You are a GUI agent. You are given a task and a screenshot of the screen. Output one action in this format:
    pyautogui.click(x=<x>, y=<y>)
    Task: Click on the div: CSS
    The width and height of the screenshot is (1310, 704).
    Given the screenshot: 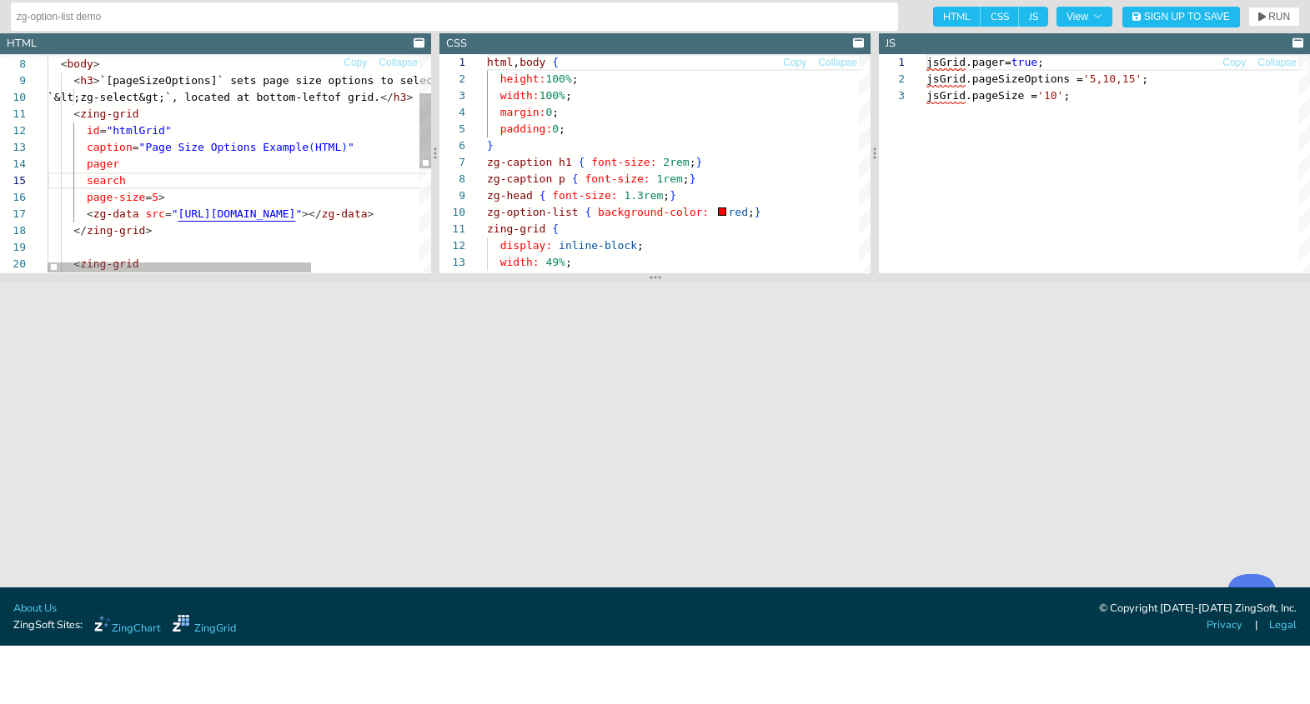 What is the action you would take?
    pyautogui.click(x=456, y=43)
    